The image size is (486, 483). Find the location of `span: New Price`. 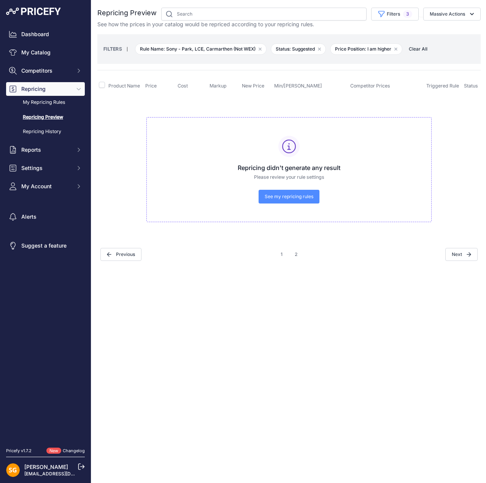

span: New Price is located at coordinates (253, 86).